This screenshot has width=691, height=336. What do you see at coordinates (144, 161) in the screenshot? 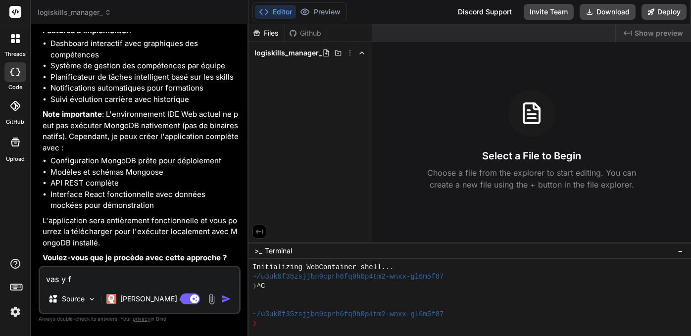
I see `li: Configuration MongoDB prête pour déploiement` at bounding box center [144, 161].